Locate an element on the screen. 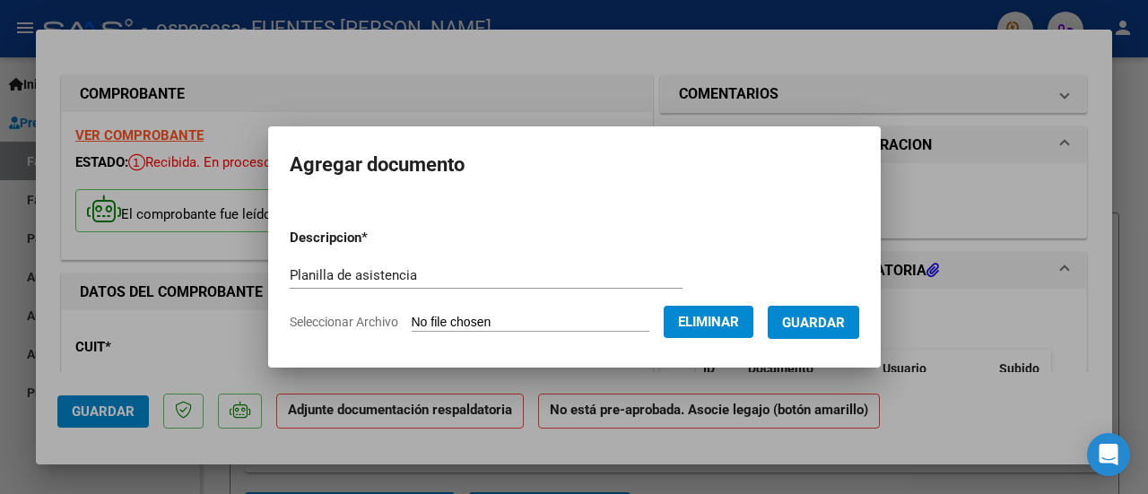 The height and width of the screenshot is (494, 1148). button: Eliminar is located at coordinates (708, 322).